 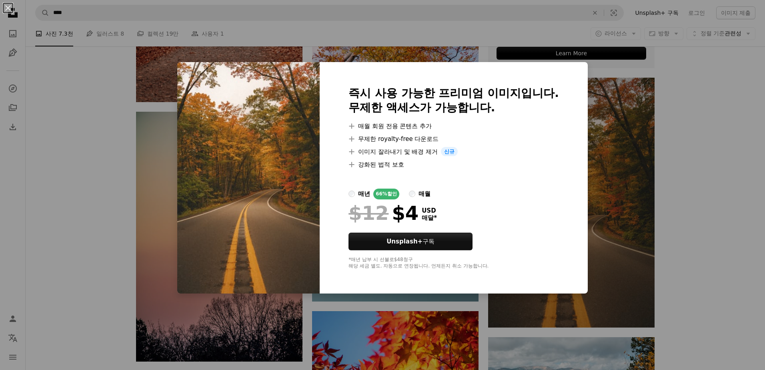 I want to click on li: 이미지 잘라내기 및 배경 제거, so click(x=454, y=152).